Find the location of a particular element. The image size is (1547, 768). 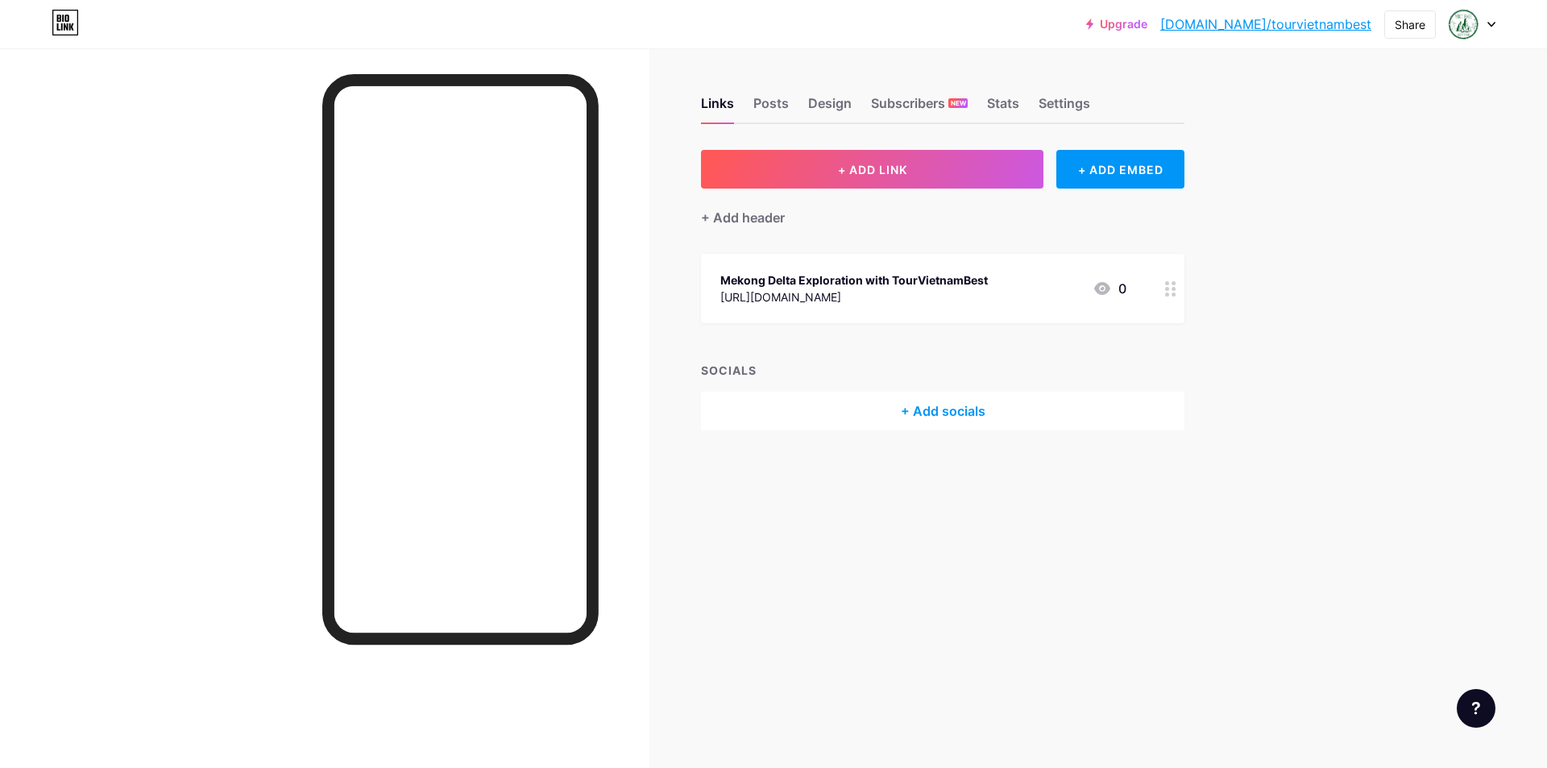

div: + ADD EMBED is located at coordinates (1120, 169).